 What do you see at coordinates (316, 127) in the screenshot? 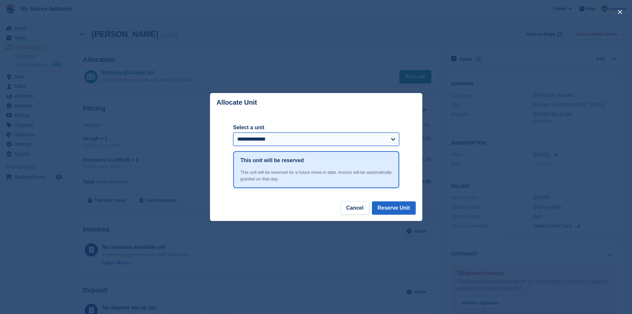
I see `label: Select a unit` at bounding box center [316, 127].